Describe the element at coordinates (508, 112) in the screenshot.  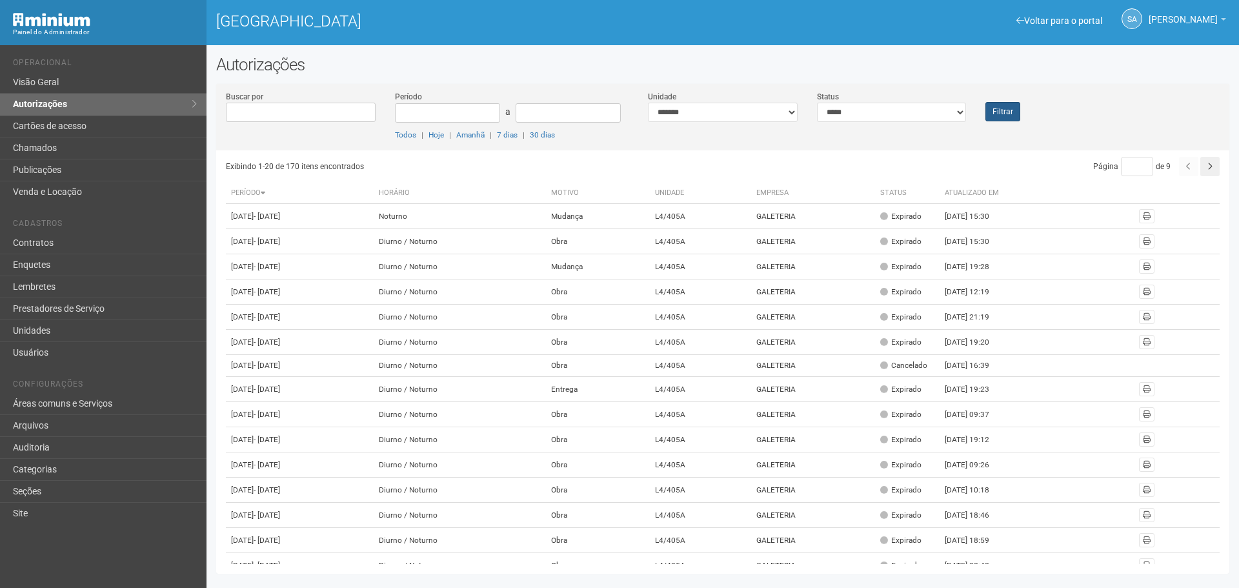
I see `span: a` at that location.